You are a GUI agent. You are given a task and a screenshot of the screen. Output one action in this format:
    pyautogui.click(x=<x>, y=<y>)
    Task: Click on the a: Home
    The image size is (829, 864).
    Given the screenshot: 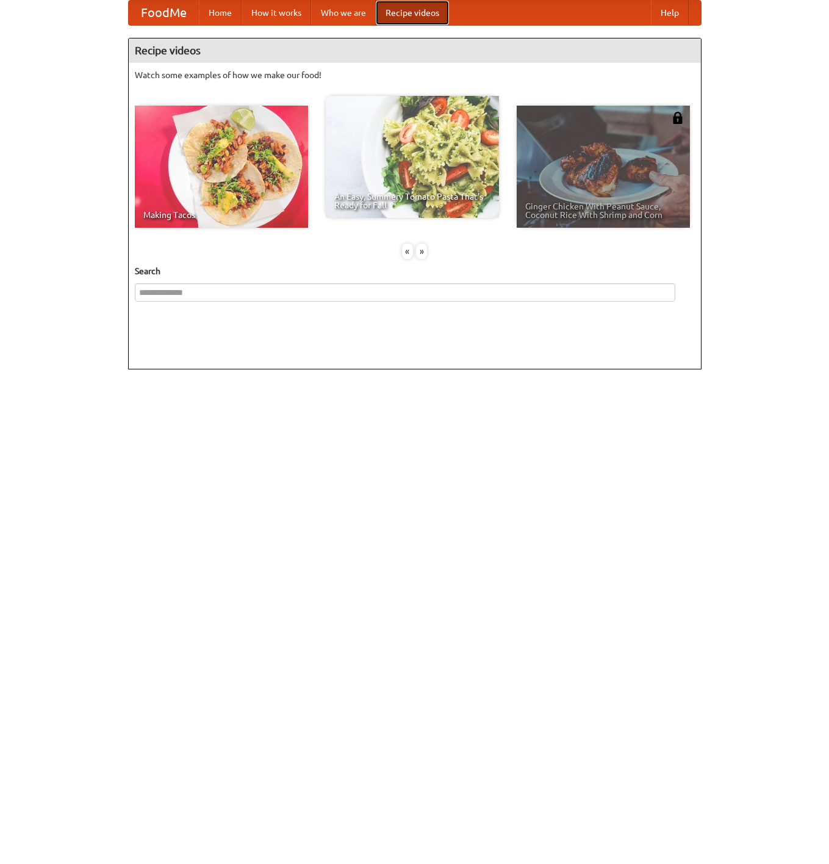 What is the action you would take?
    pyautogui.click(x=220, y=13)
    